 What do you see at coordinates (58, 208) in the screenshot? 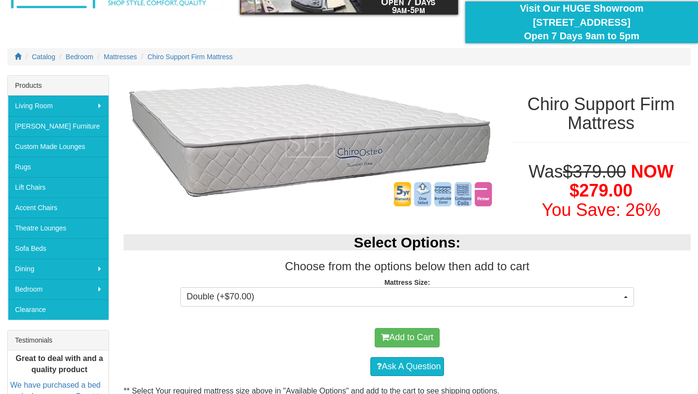
I see `a: Accent Chairs` at bounding box center [58, 208].